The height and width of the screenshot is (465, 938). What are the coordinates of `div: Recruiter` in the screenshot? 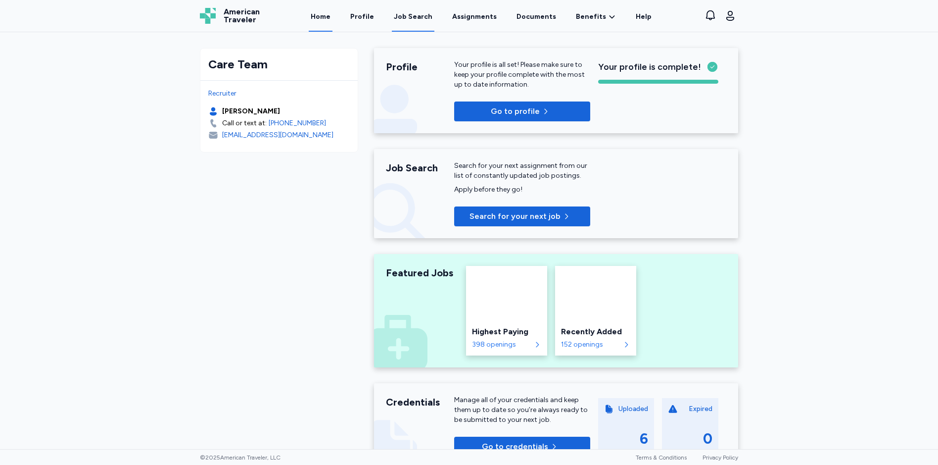 It's located at (279, 94).